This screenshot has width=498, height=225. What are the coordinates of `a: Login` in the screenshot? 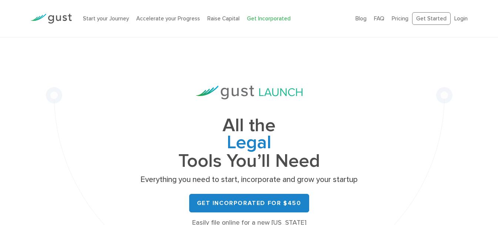 It's located at (461, 19).